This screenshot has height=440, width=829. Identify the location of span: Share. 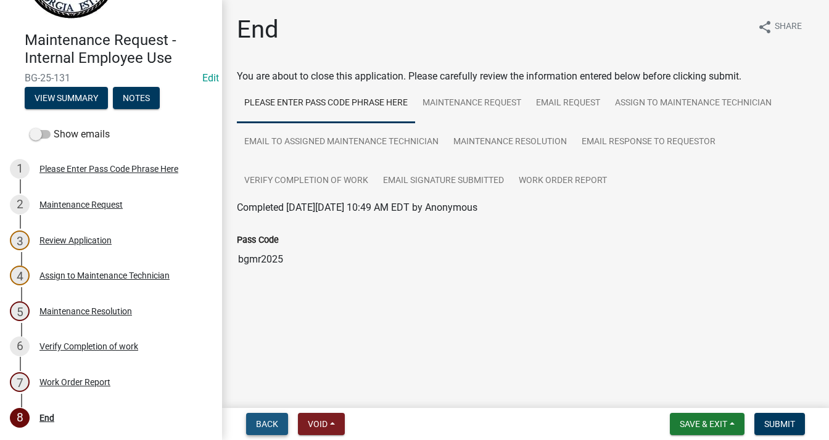
(788, 27).